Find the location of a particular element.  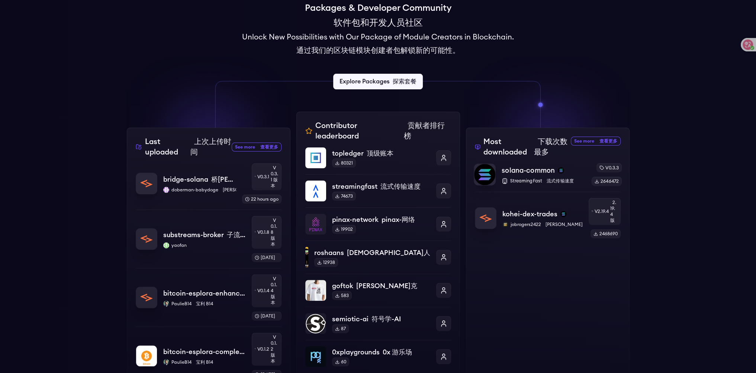

a: 0xplaygrounds0xplaygrounds 0x 游乐场60 is located at coordinates (378, 353).